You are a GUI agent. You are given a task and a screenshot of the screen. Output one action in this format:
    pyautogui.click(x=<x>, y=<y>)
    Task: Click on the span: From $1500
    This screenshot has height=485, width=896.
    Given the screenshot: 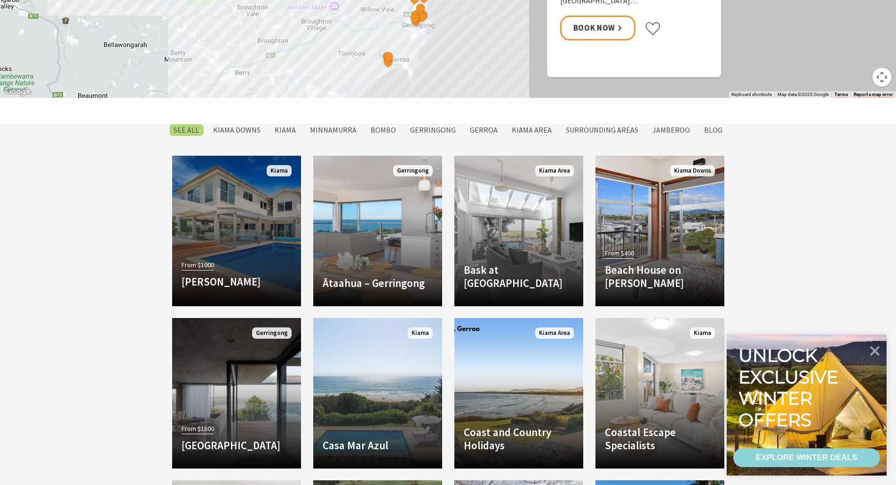 What is the action you would take?
    pyautogui.click(x=197, y=428)
    